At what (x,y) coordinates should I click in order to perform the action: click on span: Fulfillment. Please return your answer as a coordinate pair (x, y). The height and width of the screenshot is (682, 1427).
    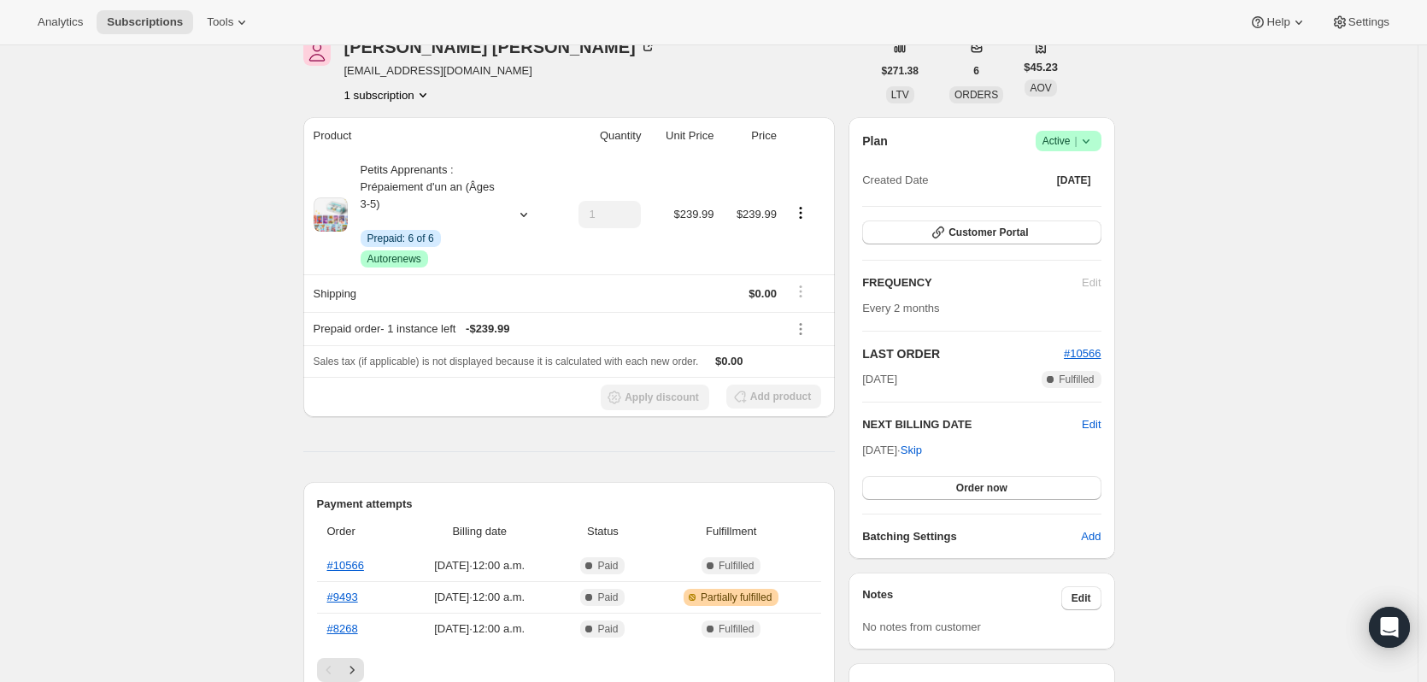
    Looking at the image, I should click on (730, 531).